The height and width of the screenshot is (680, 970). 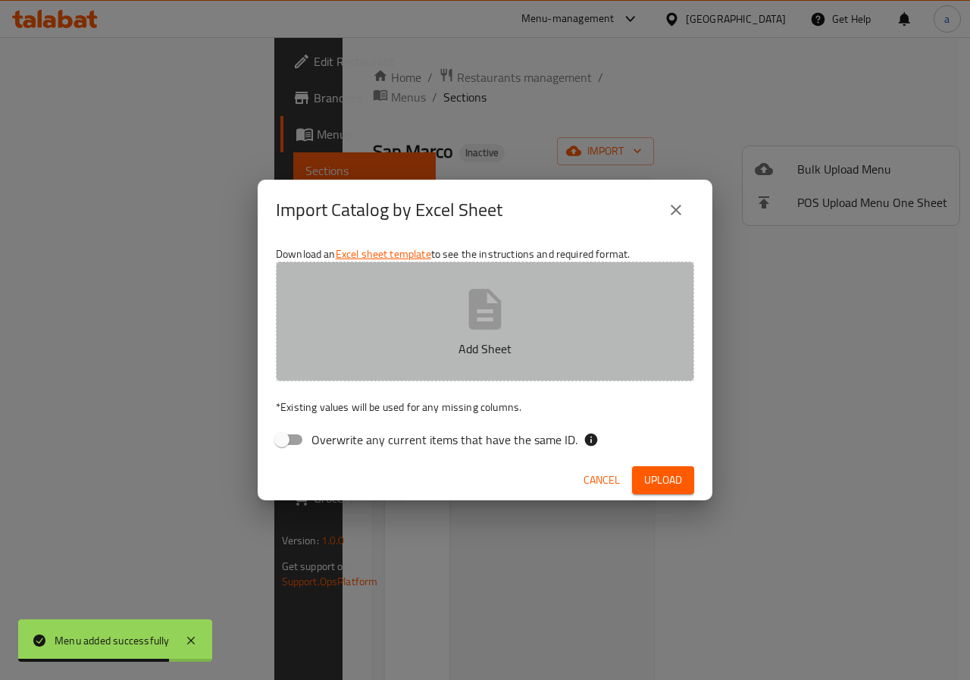 I want to click on div: Menu added successfully, so click(x=112, y=640).